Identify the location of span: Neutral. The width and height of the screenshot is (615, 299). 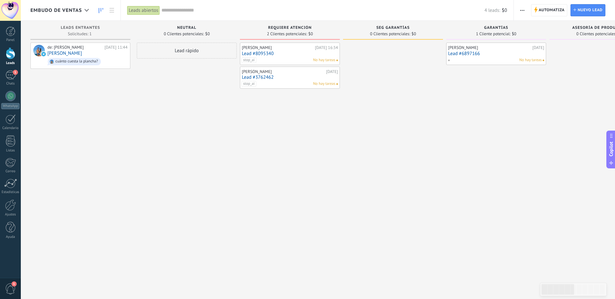
(187, 28).